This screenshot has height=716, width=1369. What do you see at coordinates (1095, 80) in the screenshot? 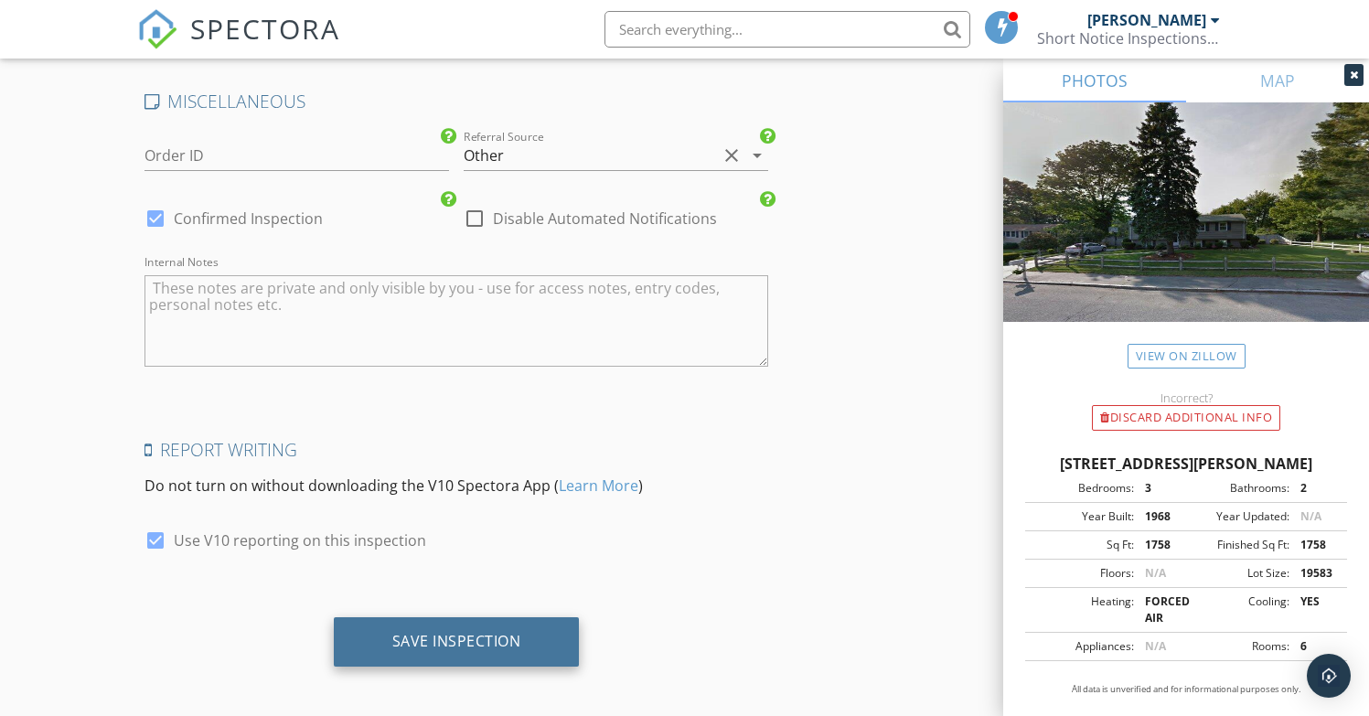
I see `a: PHOTOS` at bounding box center [1095, 80].